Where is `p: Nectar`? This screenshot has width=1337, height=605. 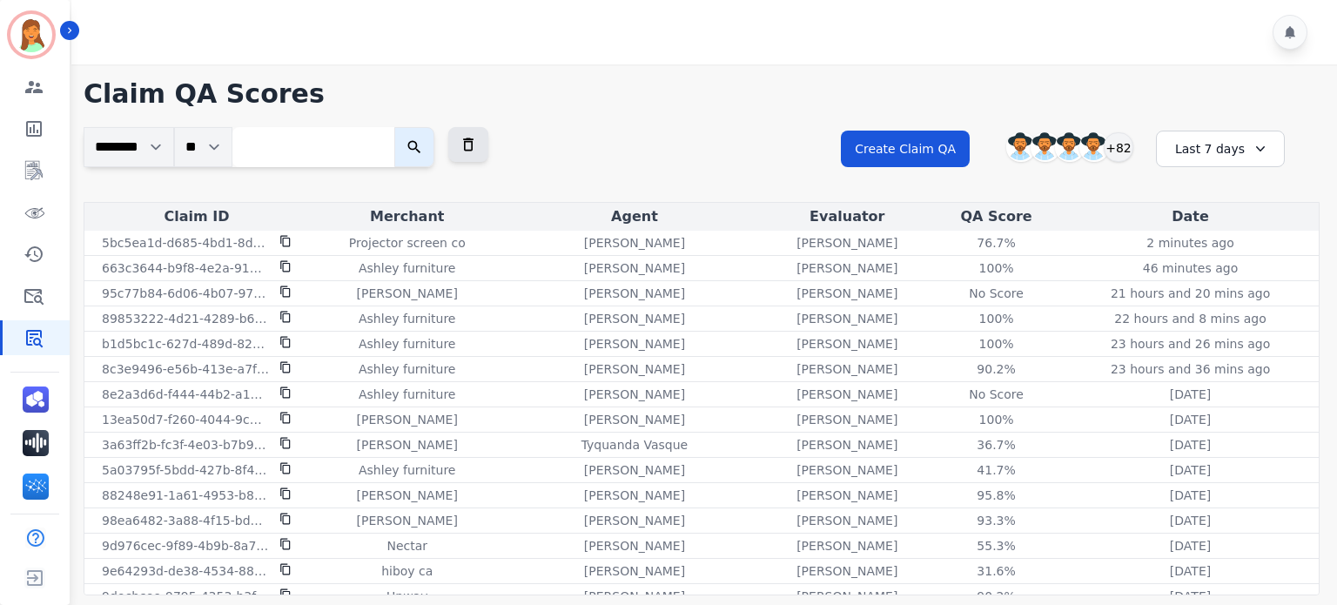 p: Nectar is located at coordinates (406, 546).